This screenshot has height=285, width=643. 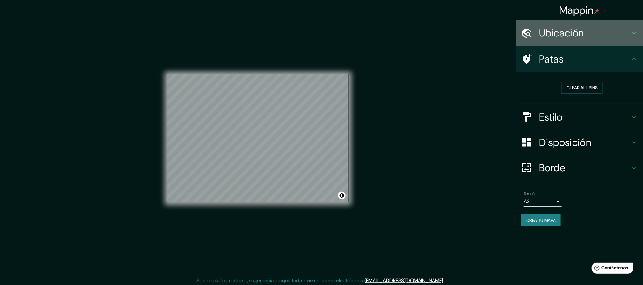 What do you see at coordinates (562, 33) in the screenshot?
I see `font: Ubicación` at bounding box center [562, 33].